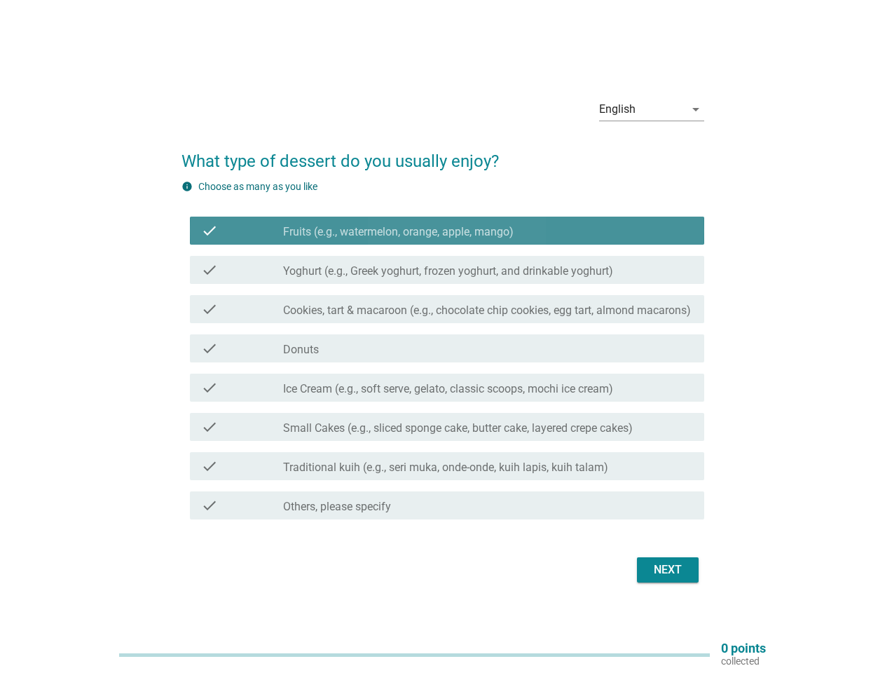  Describe the element at coordinates (696, 109) in the screenshot. I see `i: arrow_drop_down` at that location.